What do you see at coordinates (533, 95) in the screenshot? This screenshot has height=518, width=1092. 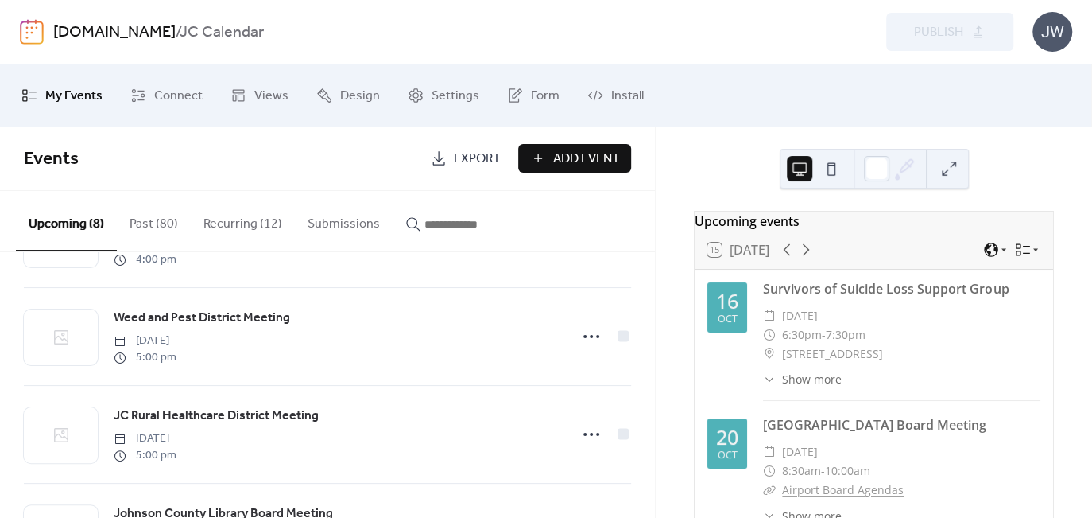 I see `a: Form` at bounding box center [533, 95].